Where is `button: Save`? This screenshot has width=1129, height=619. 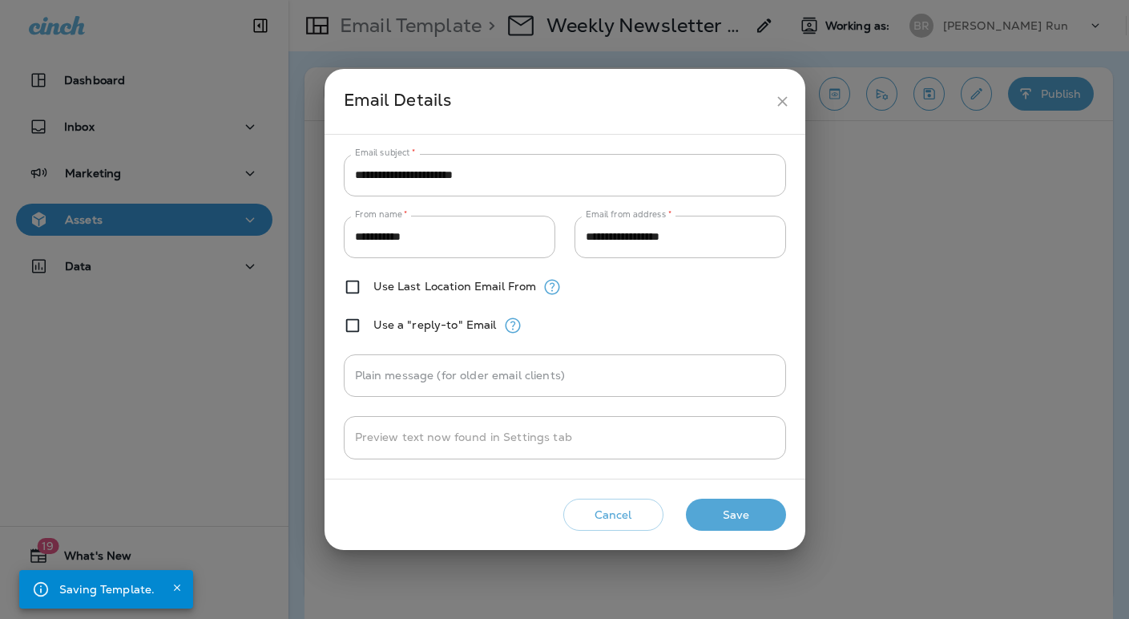 button: Save is located at coordinates (736, 515).